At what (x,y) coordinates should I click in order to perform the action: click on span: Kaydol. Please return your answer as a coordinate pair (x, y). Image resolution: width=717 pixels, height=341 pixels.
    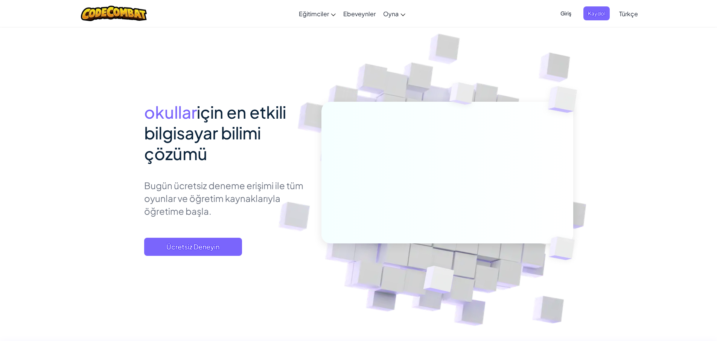
    Looking at the image, I should click on (596, 13).